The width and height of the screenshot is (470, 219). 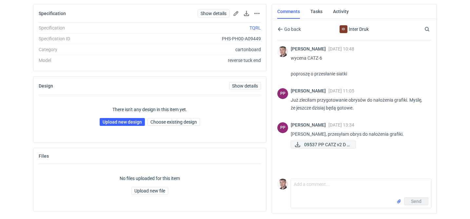 What do you see at coordinates (246, 13) in the screenshot?
I see `button: Download specification` at bounding box center [246, 13].